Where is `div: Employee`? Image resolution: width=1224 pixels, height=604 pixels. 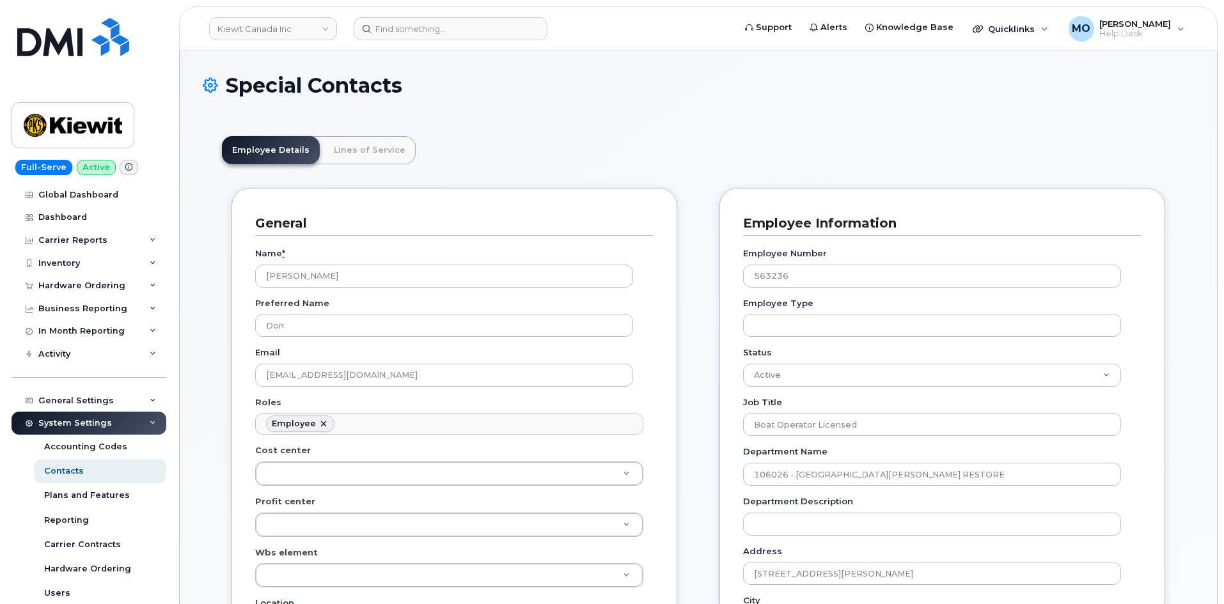
div: Employee is located at coordinates (293, 424).